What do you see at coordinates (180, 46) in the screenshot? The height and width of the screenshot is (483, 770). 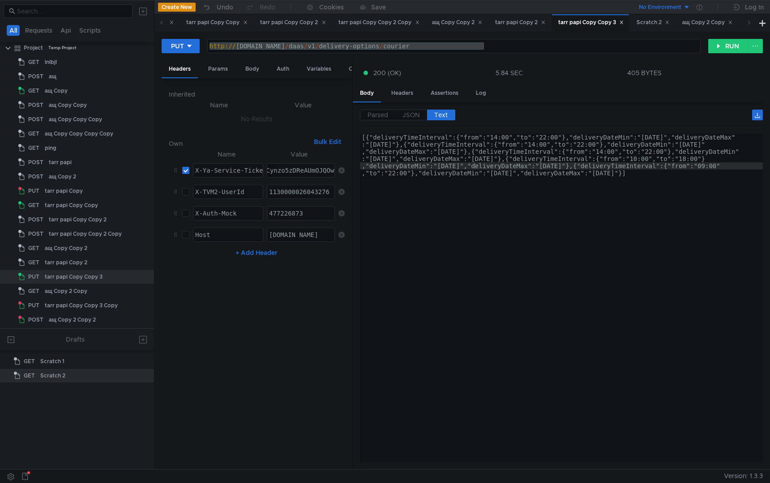 I see `button: PUT` at bounding box center [180, 46].